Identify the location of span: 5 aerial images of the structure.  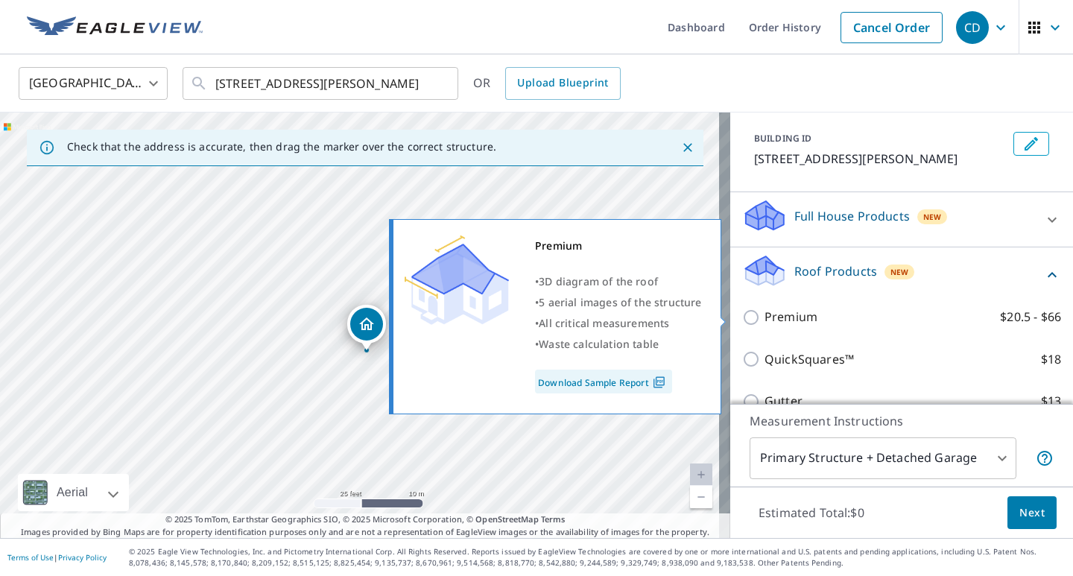
(620, 302).